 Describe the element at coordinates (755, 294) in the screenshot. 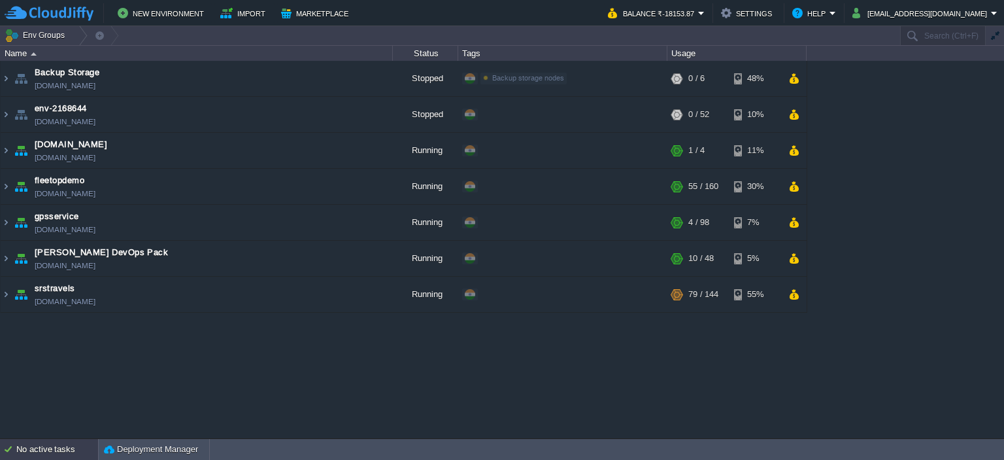

I see `div: 55%` at that location.